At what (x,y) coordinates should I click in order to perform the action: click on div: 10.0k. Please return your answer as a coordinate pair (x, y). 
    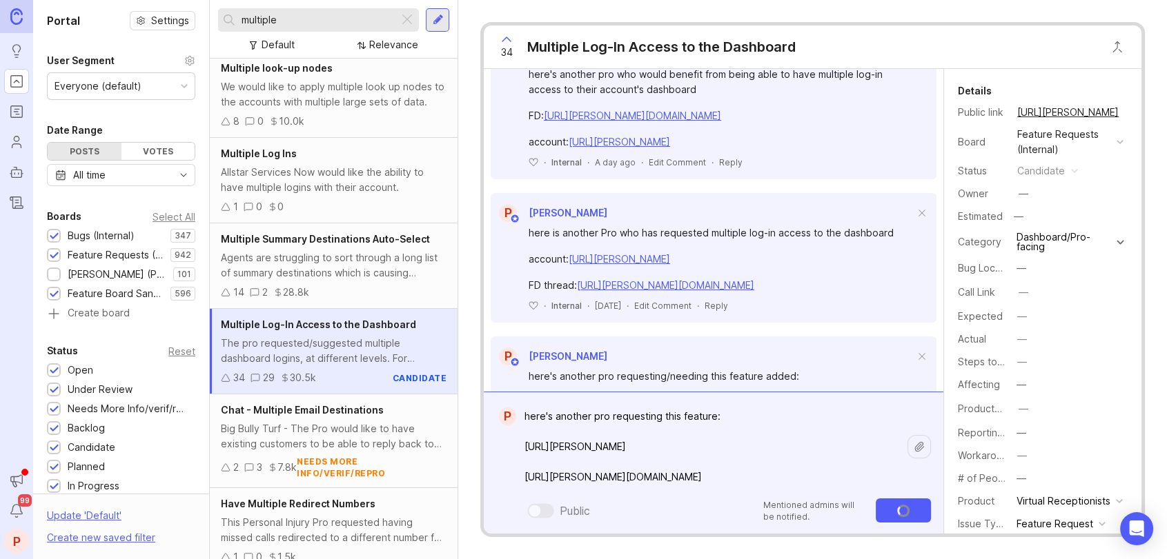
    Looking at the image, I should click on (291, 121).